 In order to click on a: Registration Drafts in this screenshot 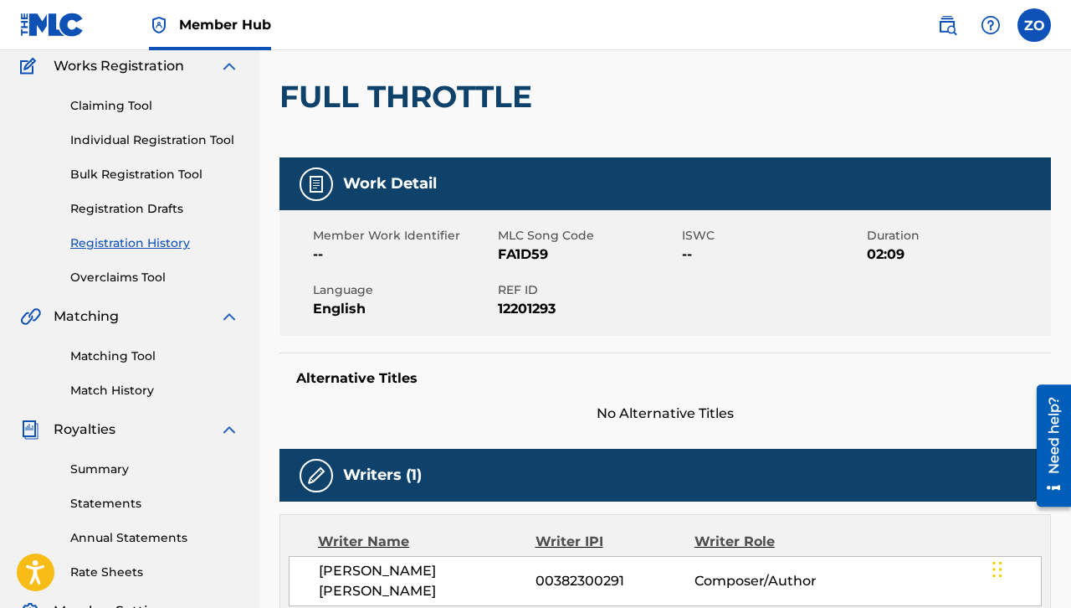, I will do `click(155, 208)`.